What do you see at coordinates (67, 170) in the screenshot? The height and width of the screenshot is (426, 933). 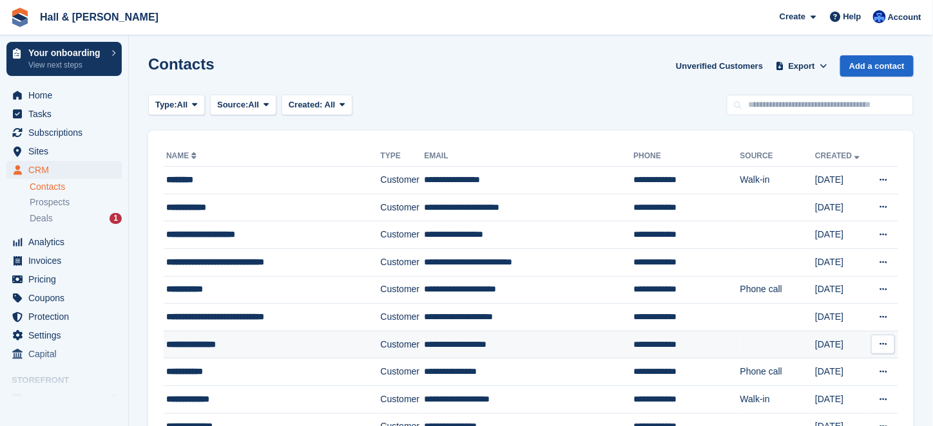 I see `span: CRM` at bounding box center [67, 170].